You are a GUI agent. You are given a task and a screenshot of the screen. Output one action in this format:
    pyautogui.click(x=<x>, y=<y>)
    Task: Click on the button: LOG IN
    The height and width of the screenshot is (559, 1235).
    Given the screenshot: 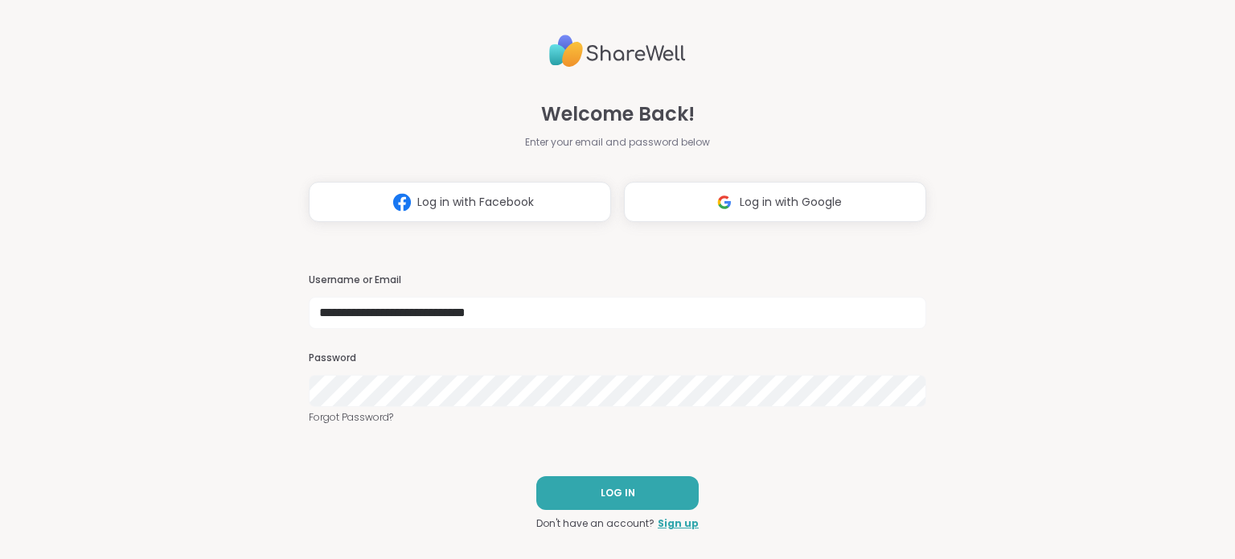 What is the action you would take?
    pyautogui.click(x=617, y=493)
    